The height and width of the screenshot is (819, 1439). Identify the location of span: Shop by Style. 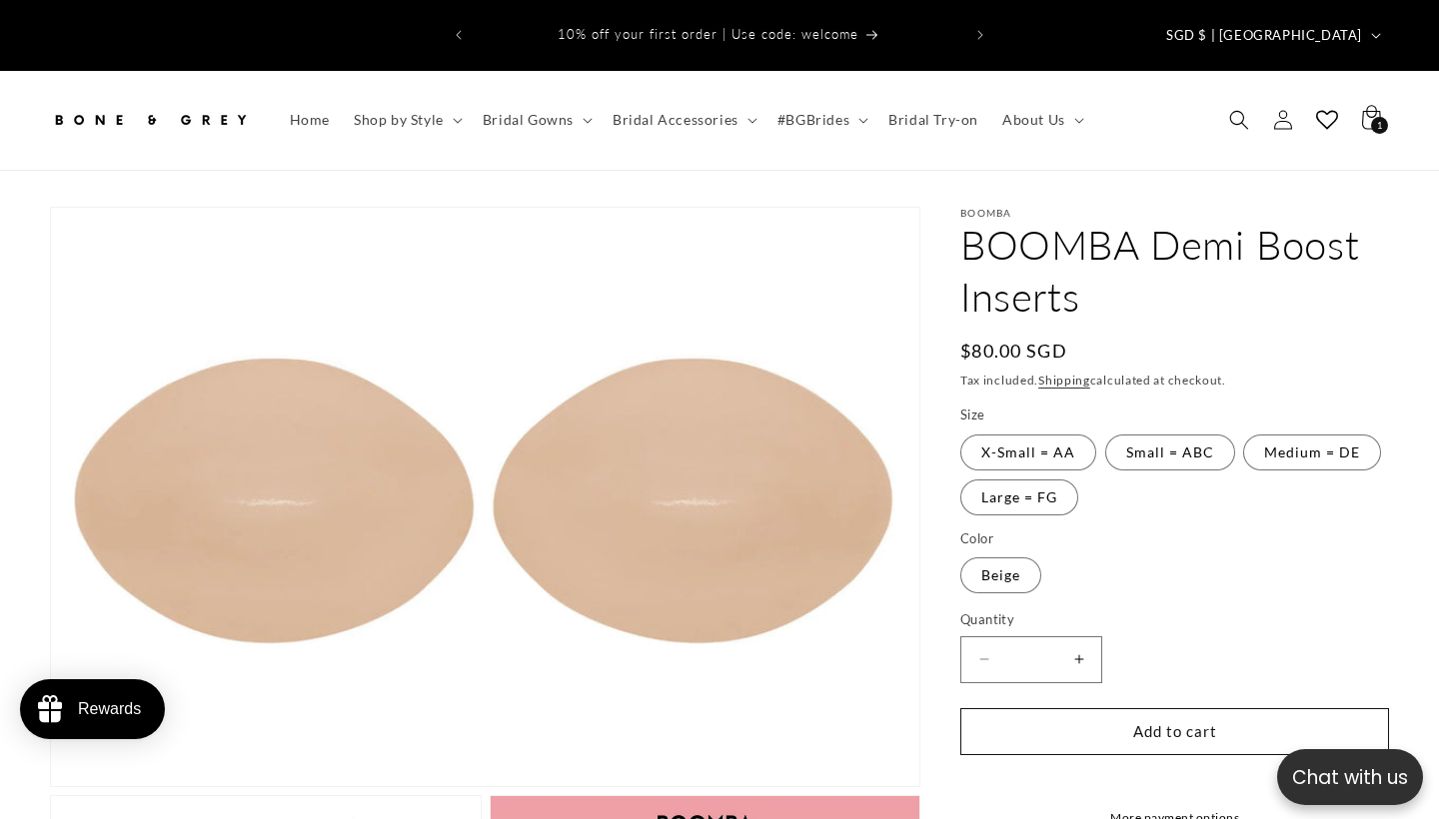
(399, 120).